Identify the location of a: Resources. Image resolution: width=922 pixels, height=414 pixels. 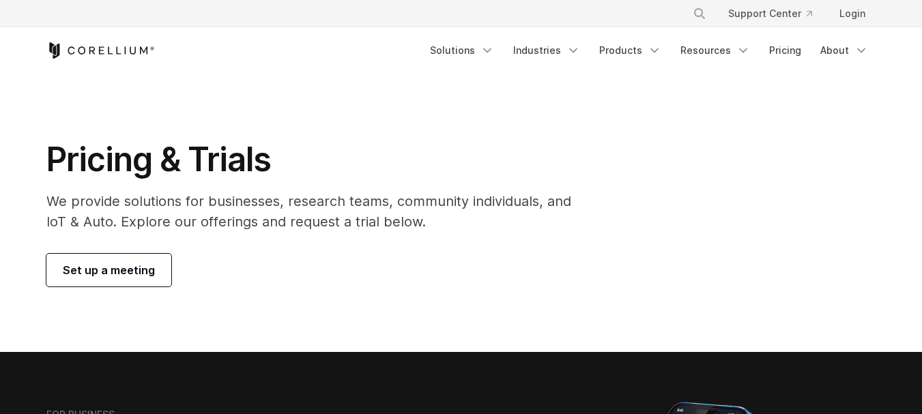
(715, 51).